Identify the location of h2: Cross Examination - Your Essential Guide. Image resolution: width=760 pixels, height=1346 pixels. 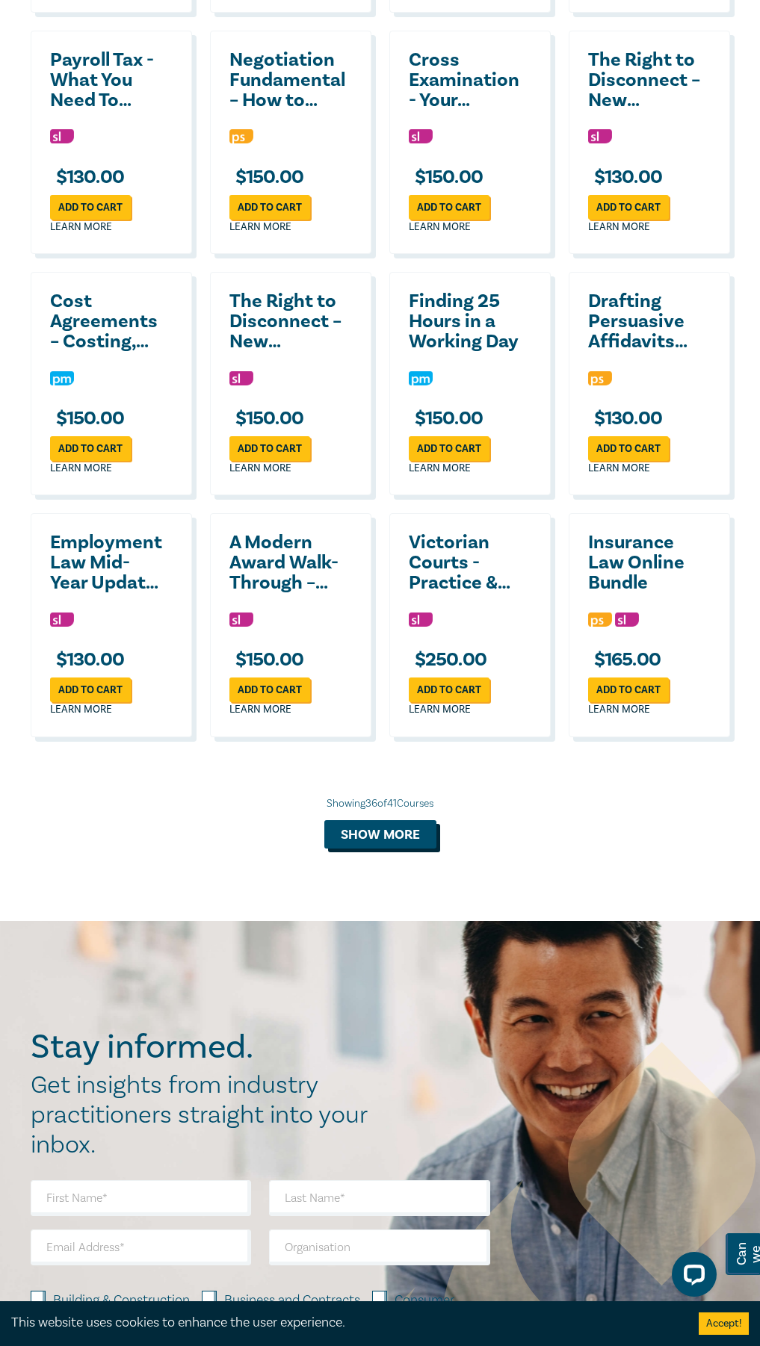
(466, 80).